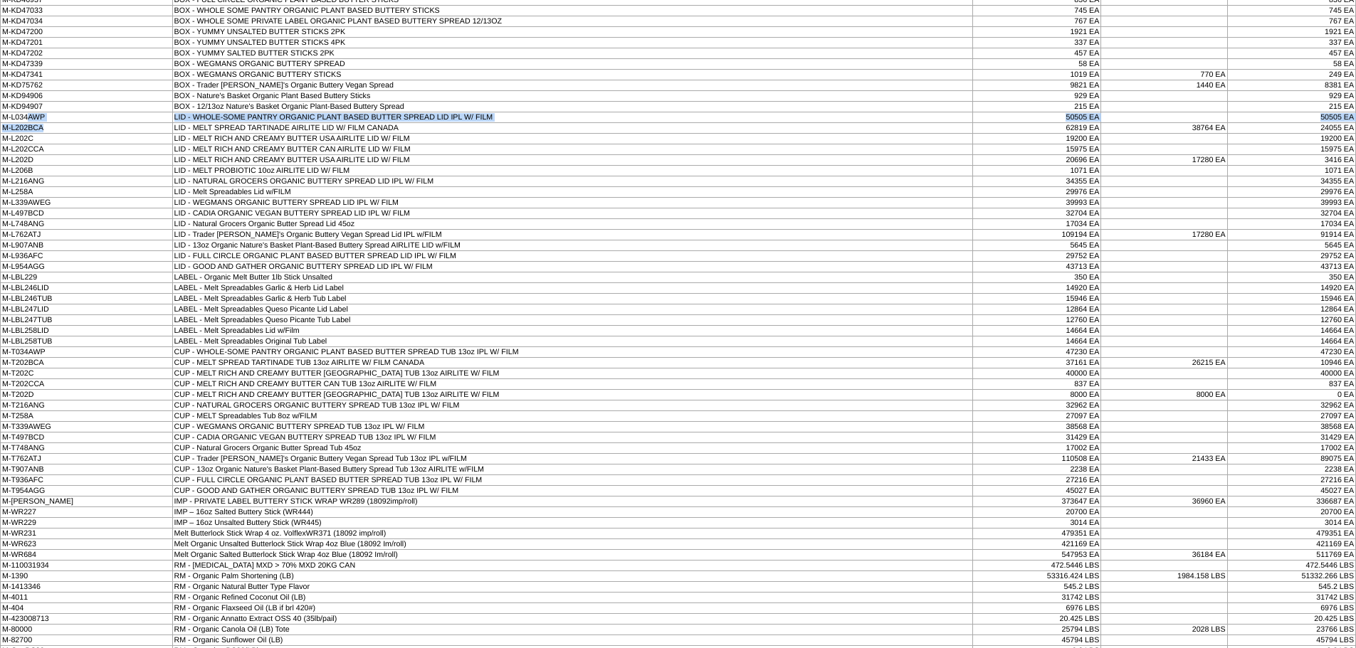 This screenshot has width=1356, height=648. What do you see at coordinates (1291, 192) in the screenshot?
I see `td: 29976 EA` at bounding box center [1291, 192].